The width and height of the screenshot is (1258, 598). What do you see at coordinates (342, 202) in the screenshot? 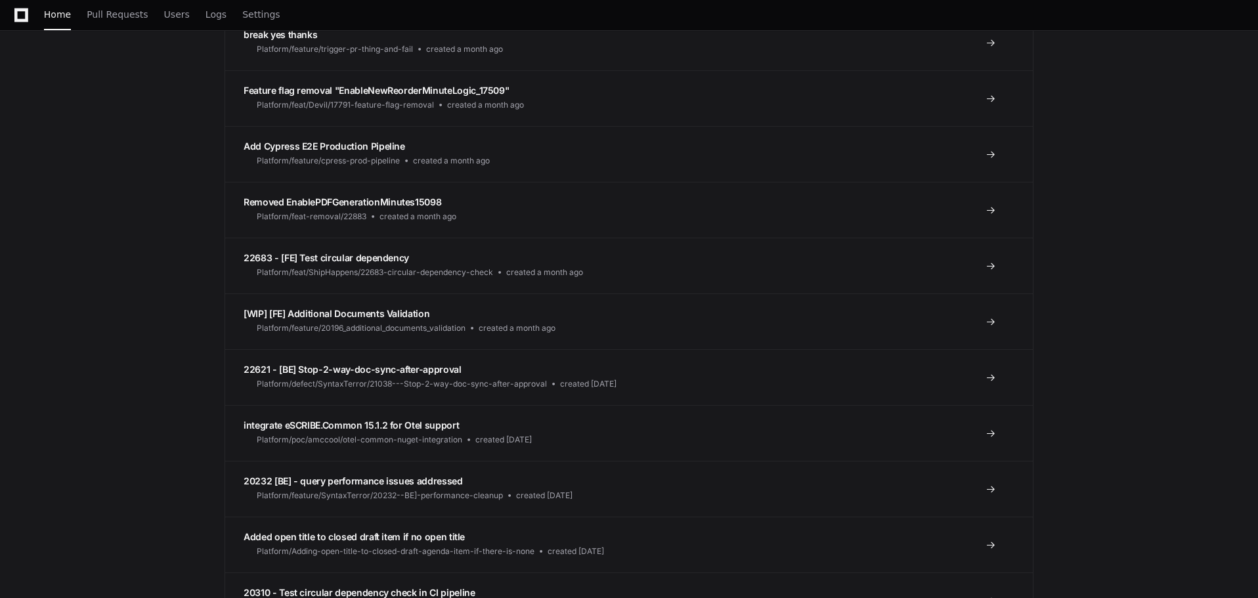
I see `span: Removed EnablePDFGenerationMinutes15098` at bounding box center [342, 202].